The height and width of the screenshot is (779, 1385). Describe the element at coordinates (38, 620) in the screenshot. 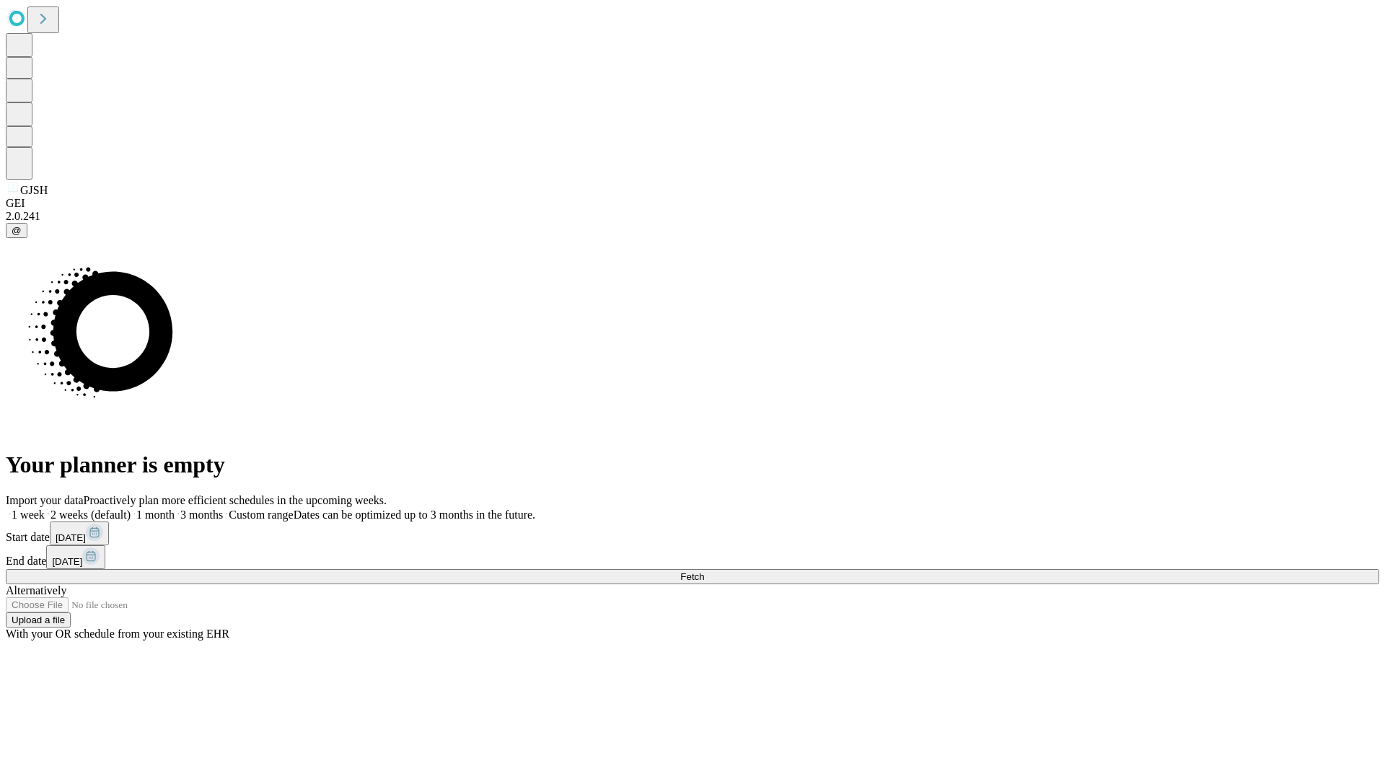

I see `button: Upload a file` at that location.